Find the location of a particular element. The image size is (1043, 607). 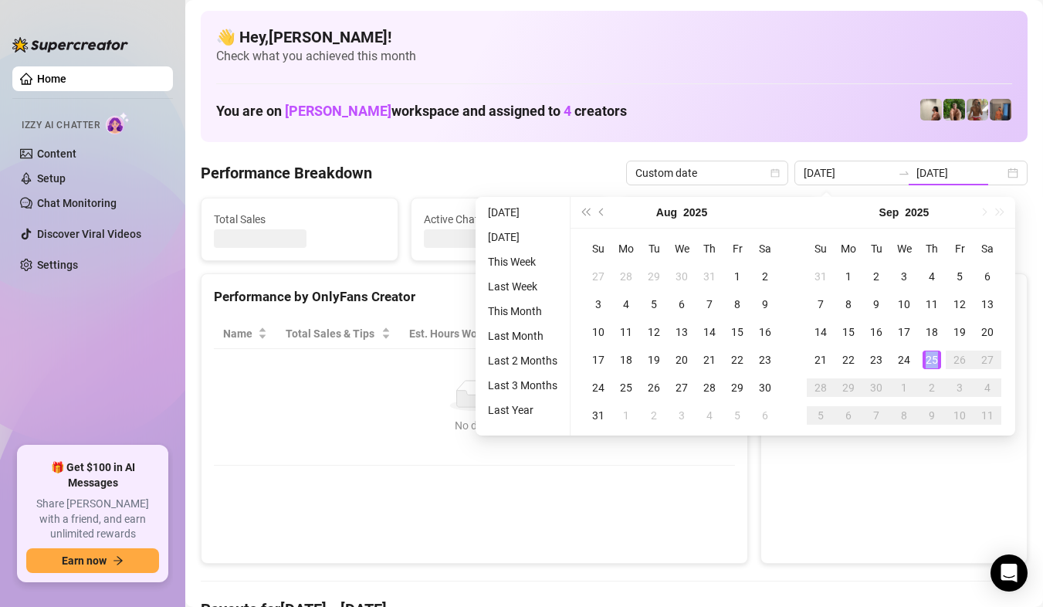

span: Custom date is located at coordinates (707, 173).